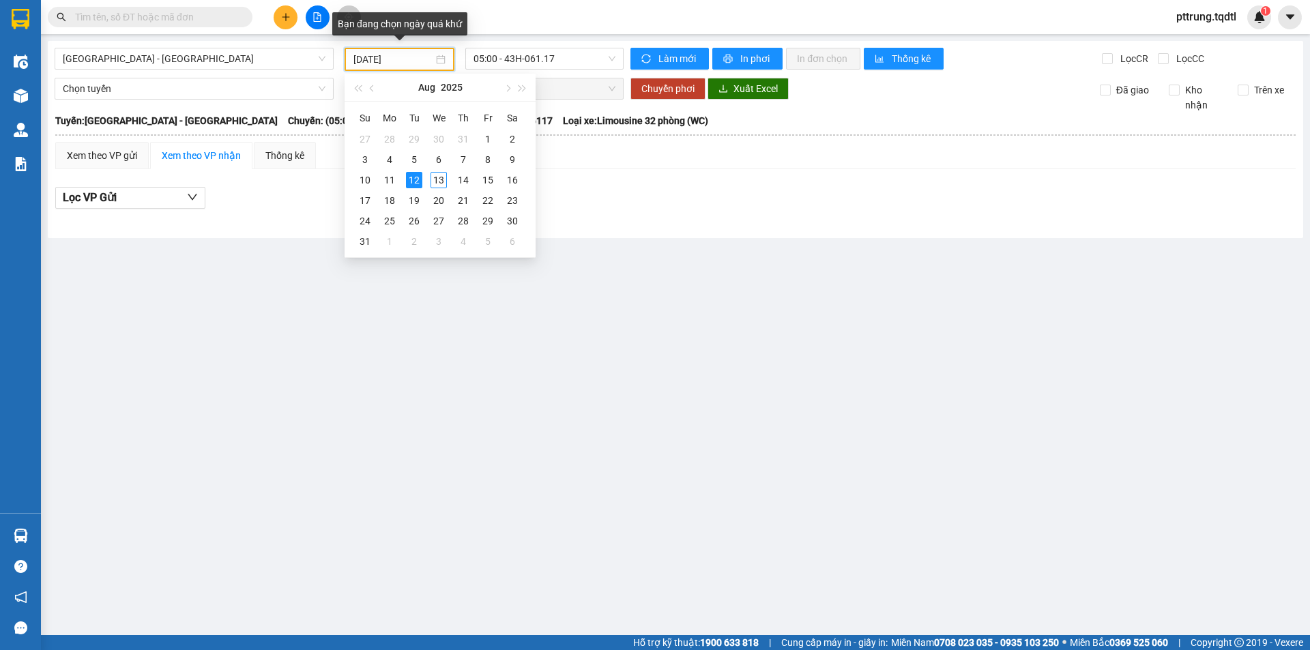 Image resolution: width=1310 pixels, height=650 pixels. I want to click on td: 2025-08-07, so click(463, 160).